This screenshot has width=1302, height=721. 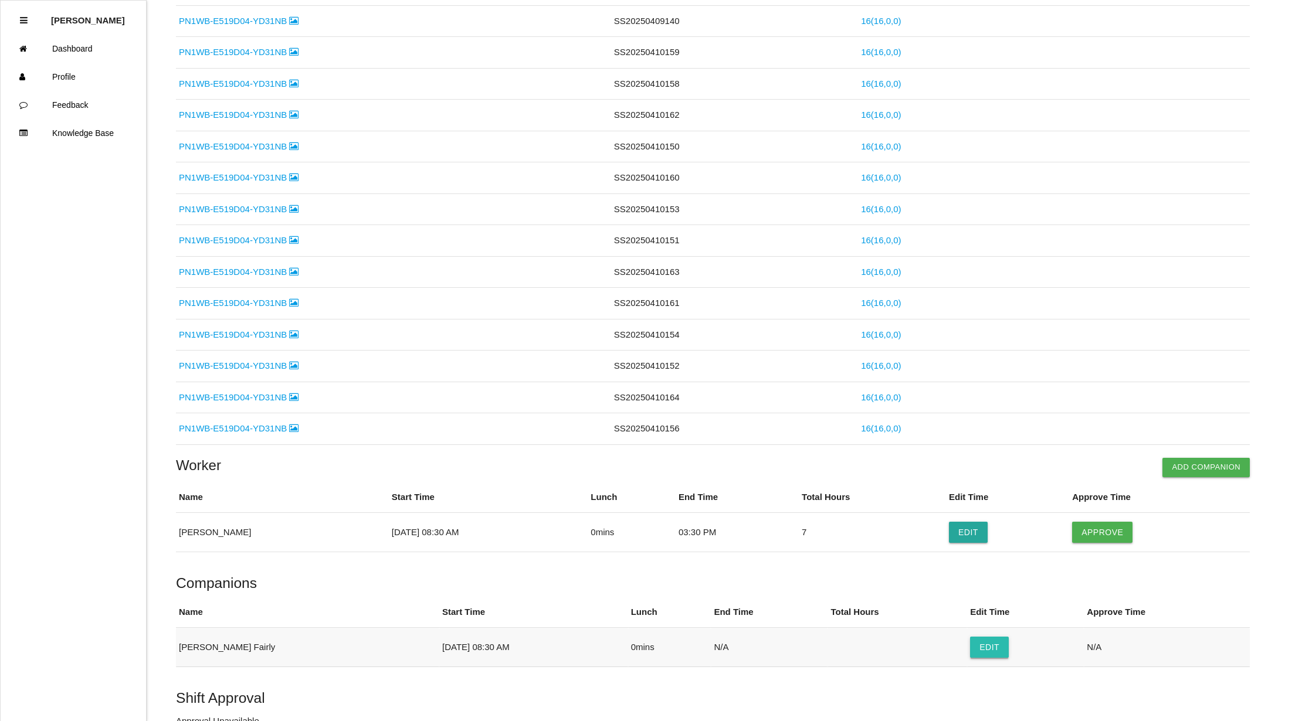 I want to click on a: Dashboard, so click(x=73, y=49).